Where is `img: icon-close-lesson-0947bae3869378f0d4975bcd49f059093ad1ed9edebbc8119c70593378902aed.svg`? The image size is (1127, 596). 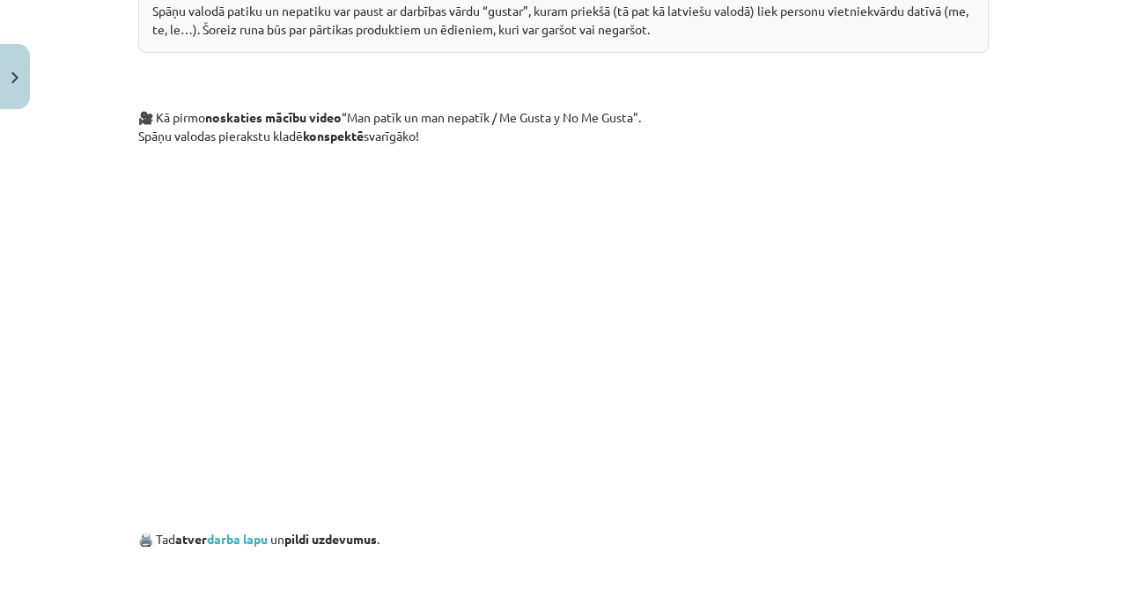 img: icon-close-lesson-0947bae3869378f0d4975bcd49f059093ad1ed9edebbc8119c70593378902aed.svg is located at coordinates (15, 77).